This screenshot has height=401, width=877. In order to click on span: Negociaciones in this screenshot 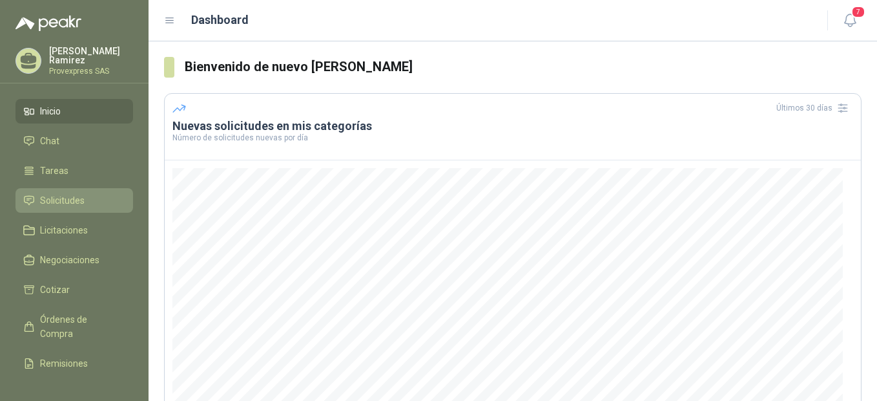, I will do `click(70, 260)`.